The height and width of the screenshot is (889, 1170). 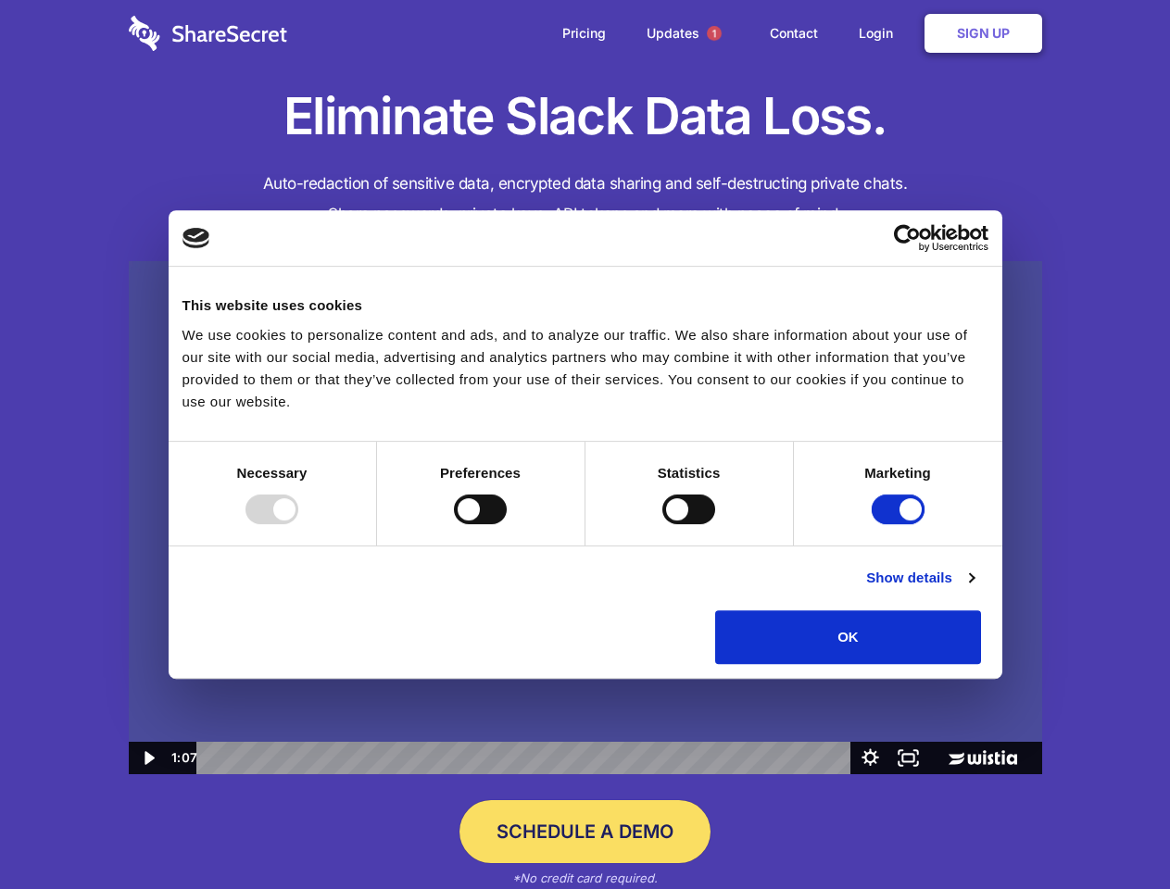 What do you see at coordinates (585, 518) in the screenshot?
I see `img: Sharesecret` at bounding box center [585, 518].